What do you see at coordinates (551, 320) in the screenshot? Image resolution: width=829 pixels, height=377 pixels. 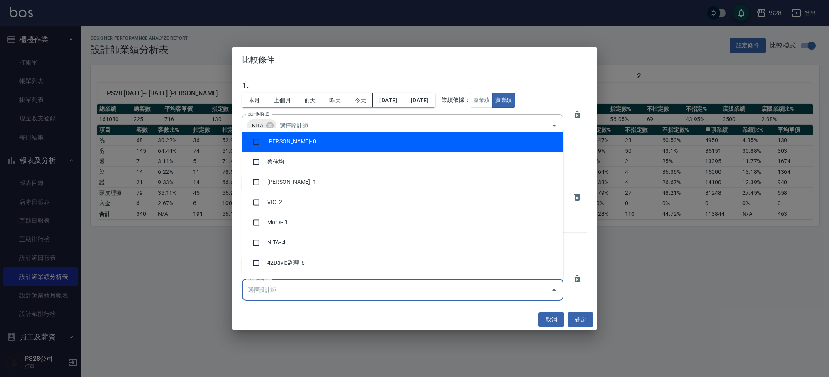 I see `button: 取消` at bounding box center [551, 320].